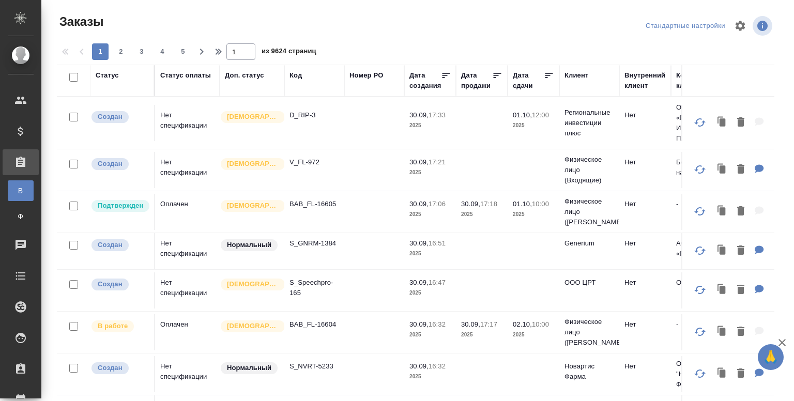 The width and height of the screenshot is (794, 401). Describe the element at coordinates (314, 204) in the screenshot. I see `p: BAB_FL-16605` at that location.